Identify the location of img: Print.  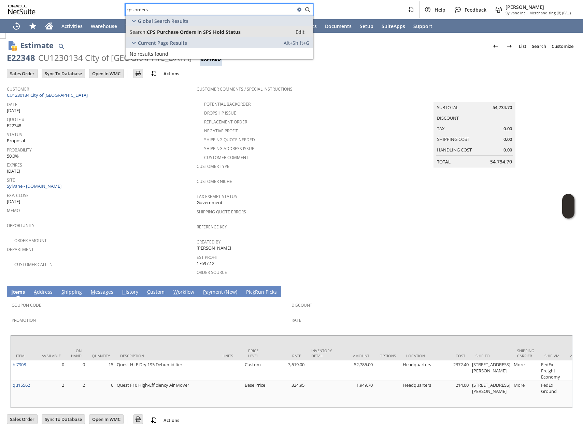
(138, 419).